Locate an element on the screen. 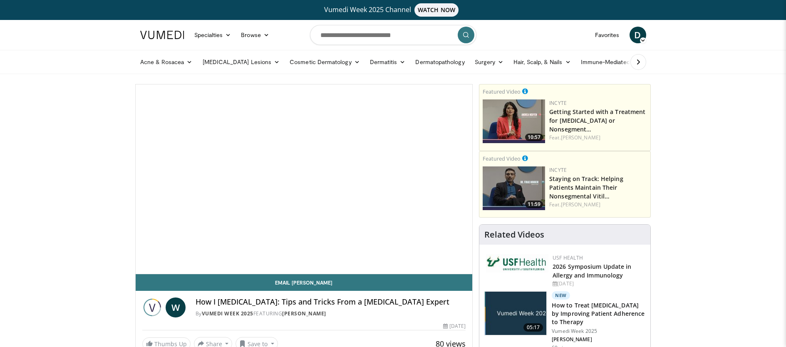 This screenshot has width=786, height=347. a: 10:57 is located at coordinates (514, 121).